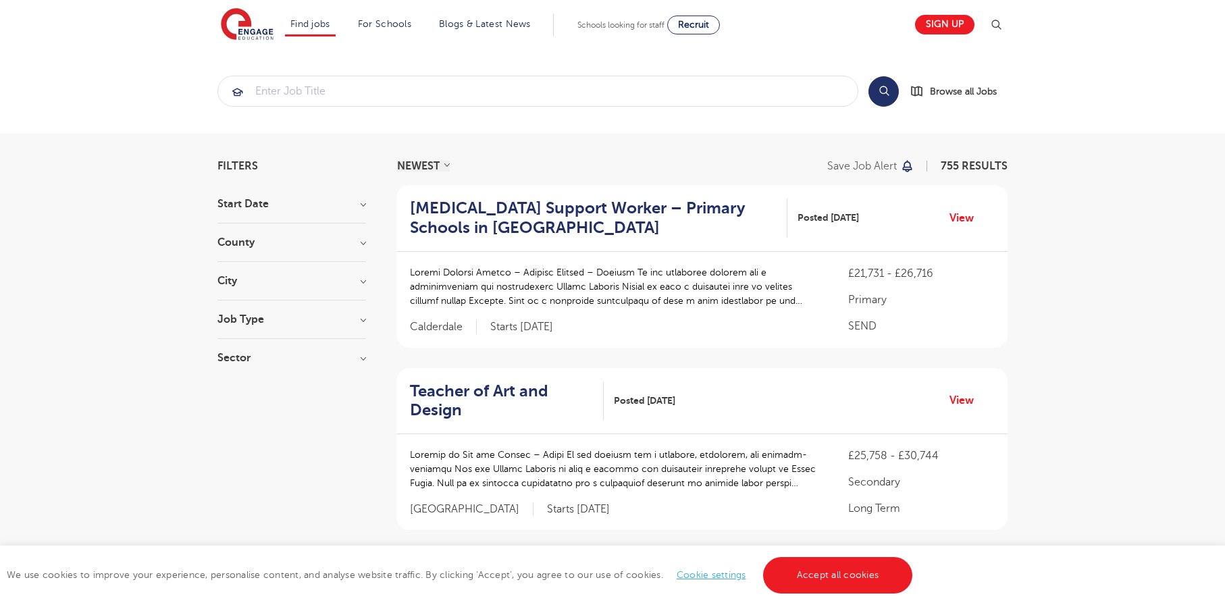 The image size is (1225, 605). What do you see at coordinates (443, 327) in the screenshot?
I see `span: Calderdale` at bounding box center [443, 327].